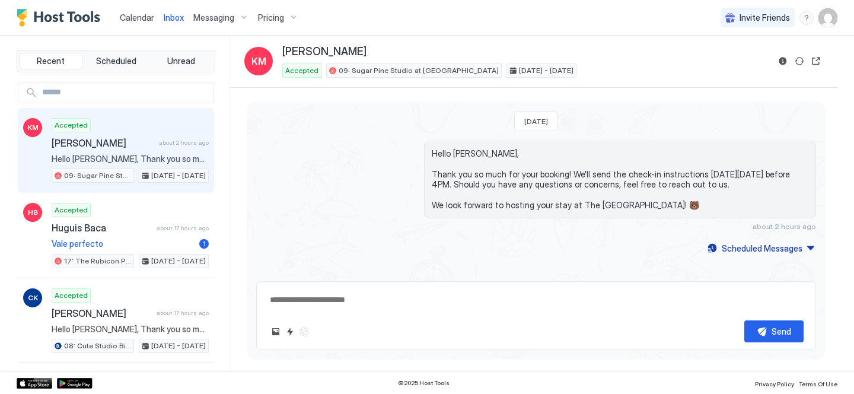 The image size is (854, 394). Describe the element at coordinates (123, 244) in the screenshot. I see `span: Vale perfecto` at that location.